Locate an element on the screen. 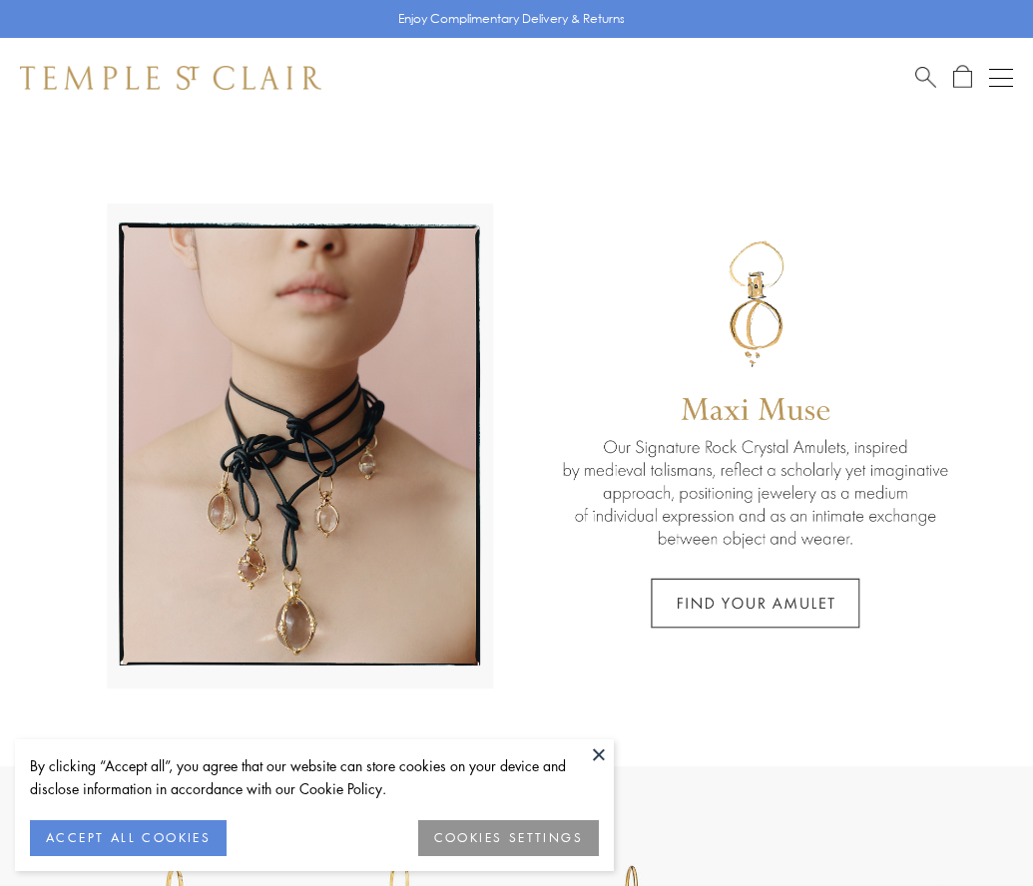 The image size is (1033, 886). button: ACCEPT ALL COOKIES is located at coordinates (128, 838).